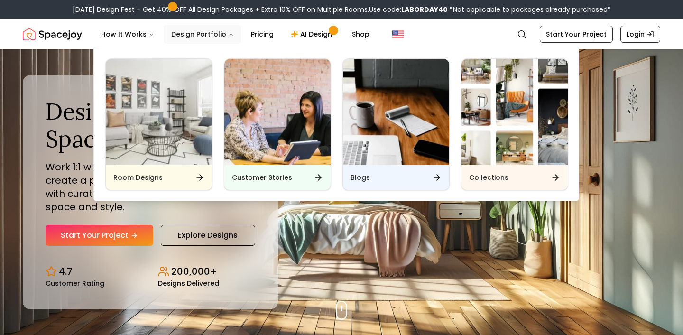  Describe the element at coordinates (208, 235) in the screenshot. I see `a: Explore Designs` at that location.